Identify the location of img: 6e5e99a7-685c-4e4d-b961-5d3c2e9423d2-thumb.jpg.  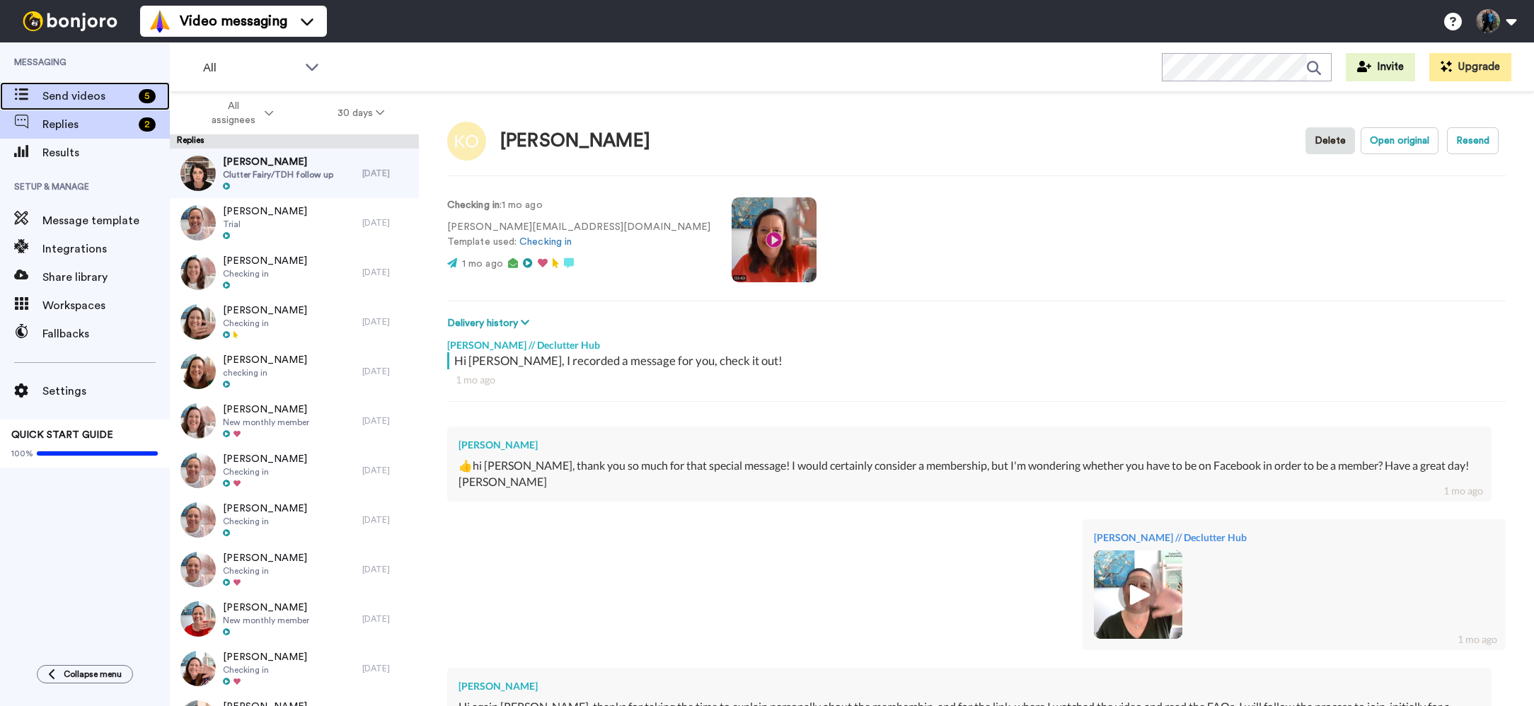
(198, 322).